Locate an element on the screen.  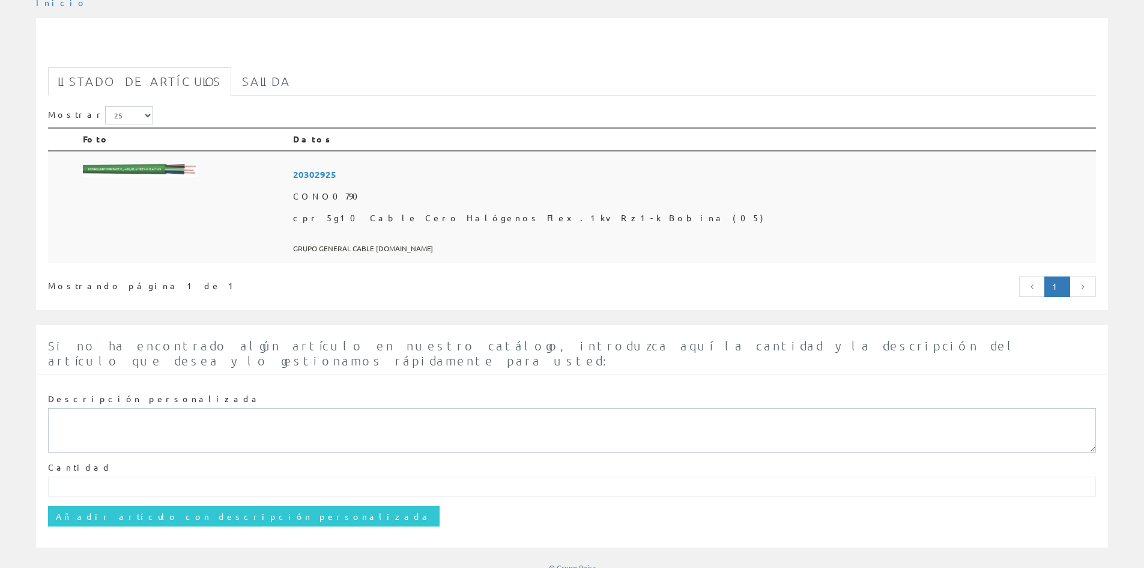
font: Descripción personalizada is located at coordinates (154, 398).